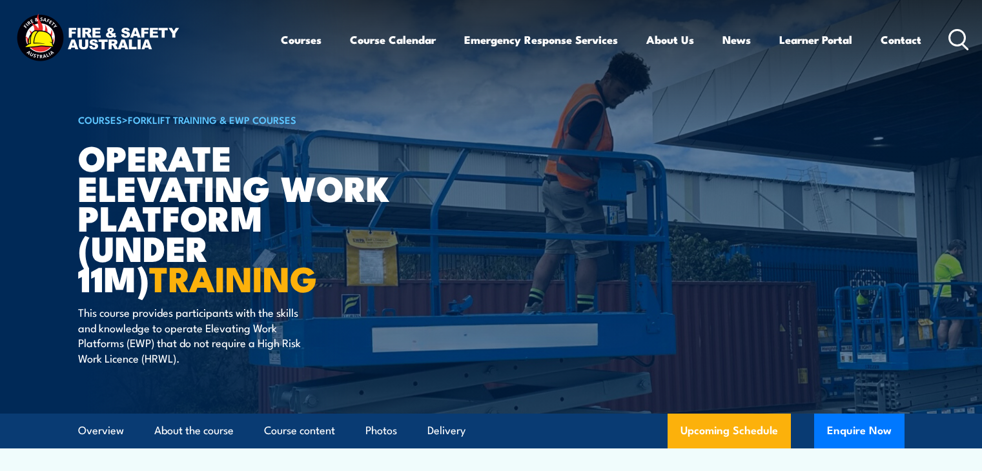 This screenshot has height=471, width=982. What do you see at coordinates (816, 39) in the screenshot?
I see `a: Learner Portal` at bounding box center [816, 39].